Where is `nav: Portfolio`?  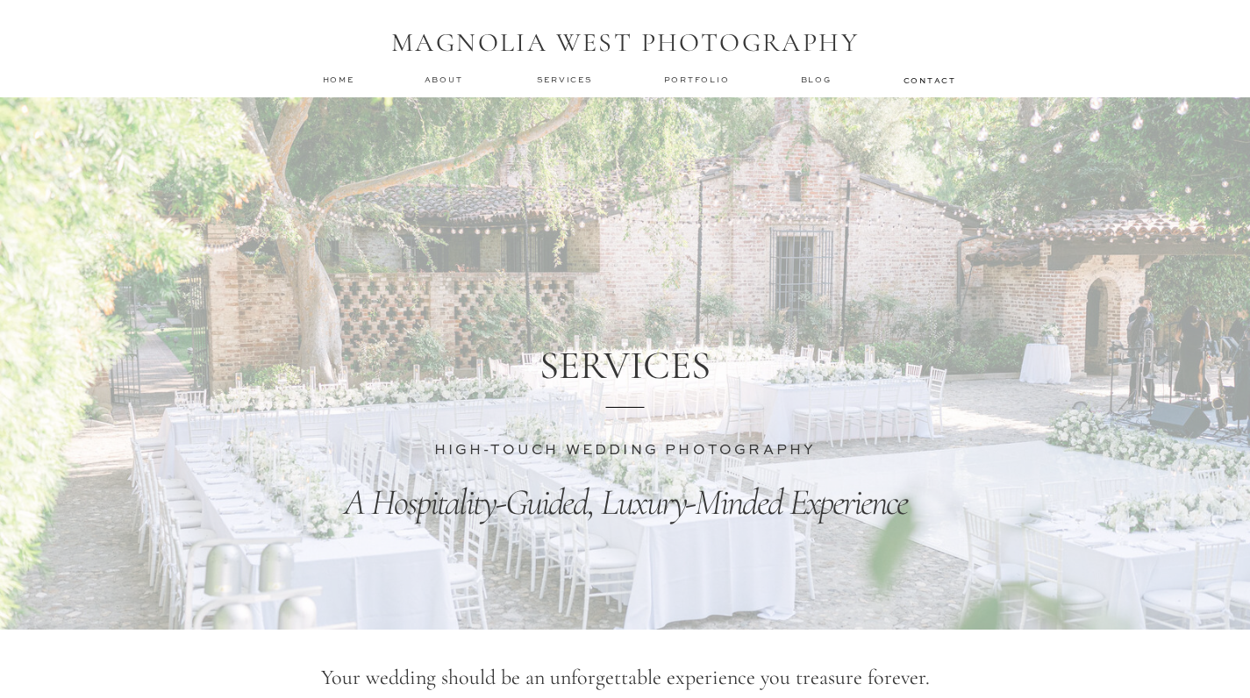 nav: Portfolio is located at coordinates (698, 80).